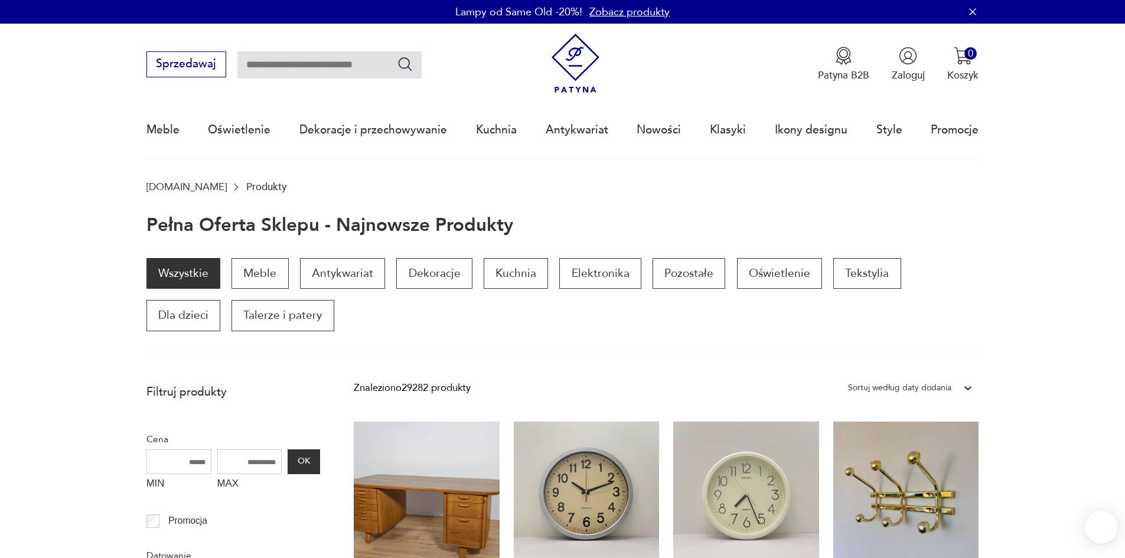  What do you see at coordinates (342, 273) in the screenshot?
I see `p: Antykwariat` at bounding box center [342, 273].